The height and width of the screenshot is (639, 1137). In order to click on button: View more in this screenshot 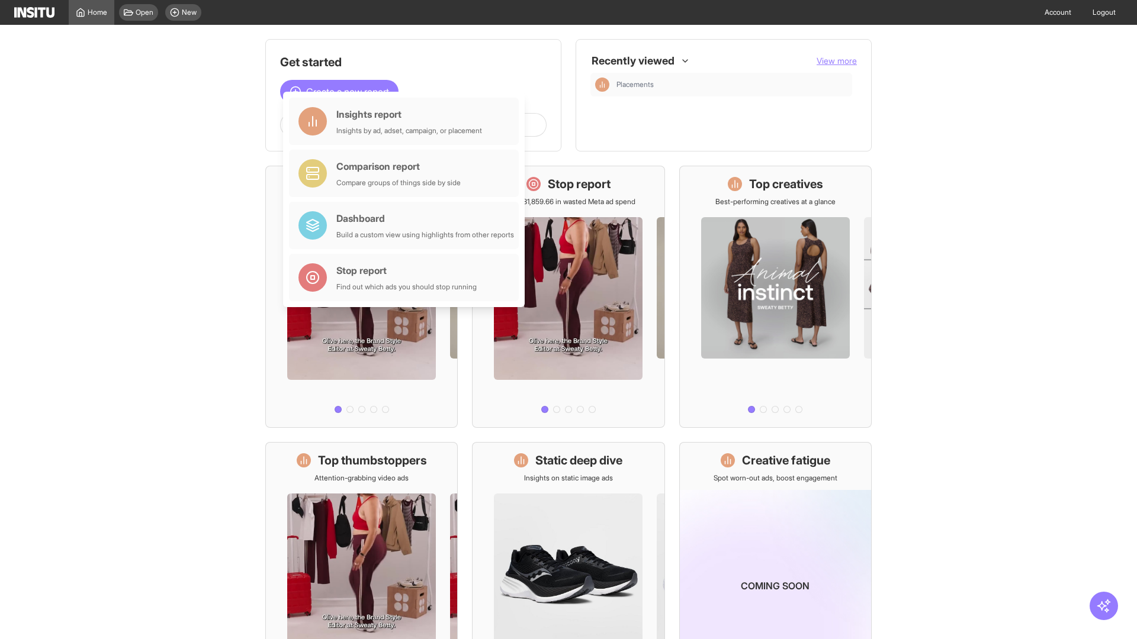, I will do `click(837, 61)`.